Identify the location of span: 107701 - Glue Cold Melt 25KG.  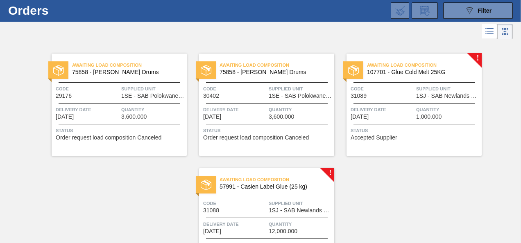
(421, 72).